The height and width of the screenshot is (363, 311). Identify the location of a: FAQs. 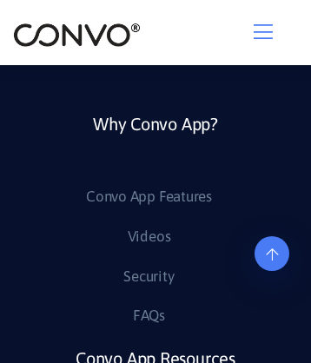
(149, 317).